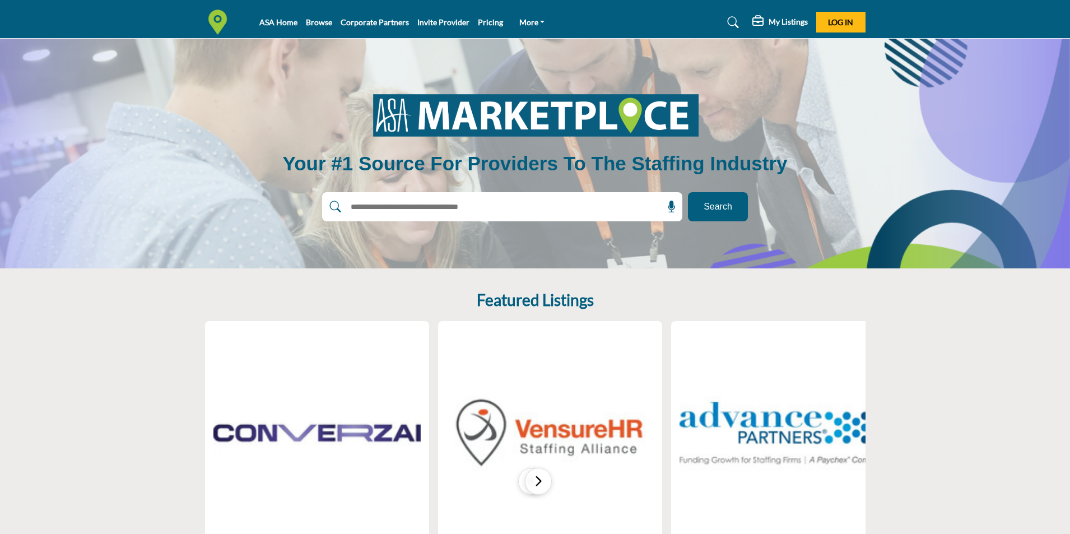 The height and width of the screenshot is (534, 1070). I want to click on a: Corporate Partners, so click(375, 22).